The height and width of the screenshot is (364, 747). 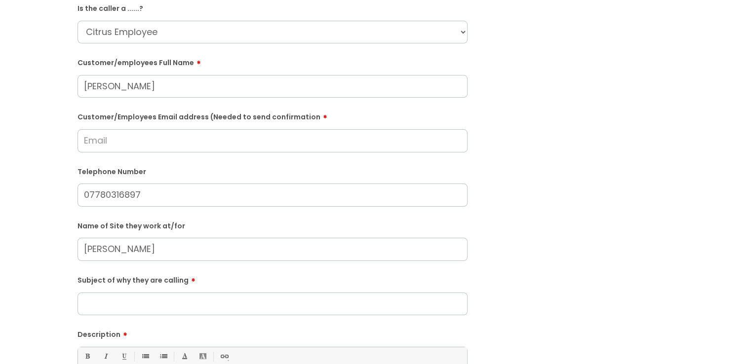 What do you see at coordinates (145, 356) in the screenshot?
I see `a: • Unordered List (Ctrl-Shift-7)` at bounding box center [145, 356].